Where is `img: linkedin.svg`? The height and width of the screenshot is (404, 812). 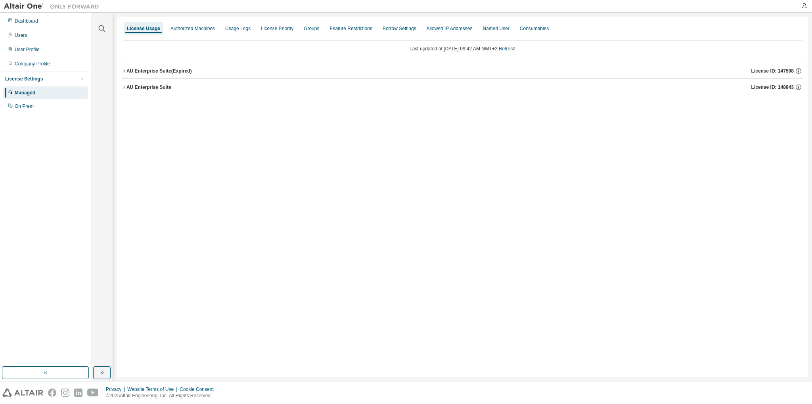 img: linkedin.svg is located at coordinates (78, 393).